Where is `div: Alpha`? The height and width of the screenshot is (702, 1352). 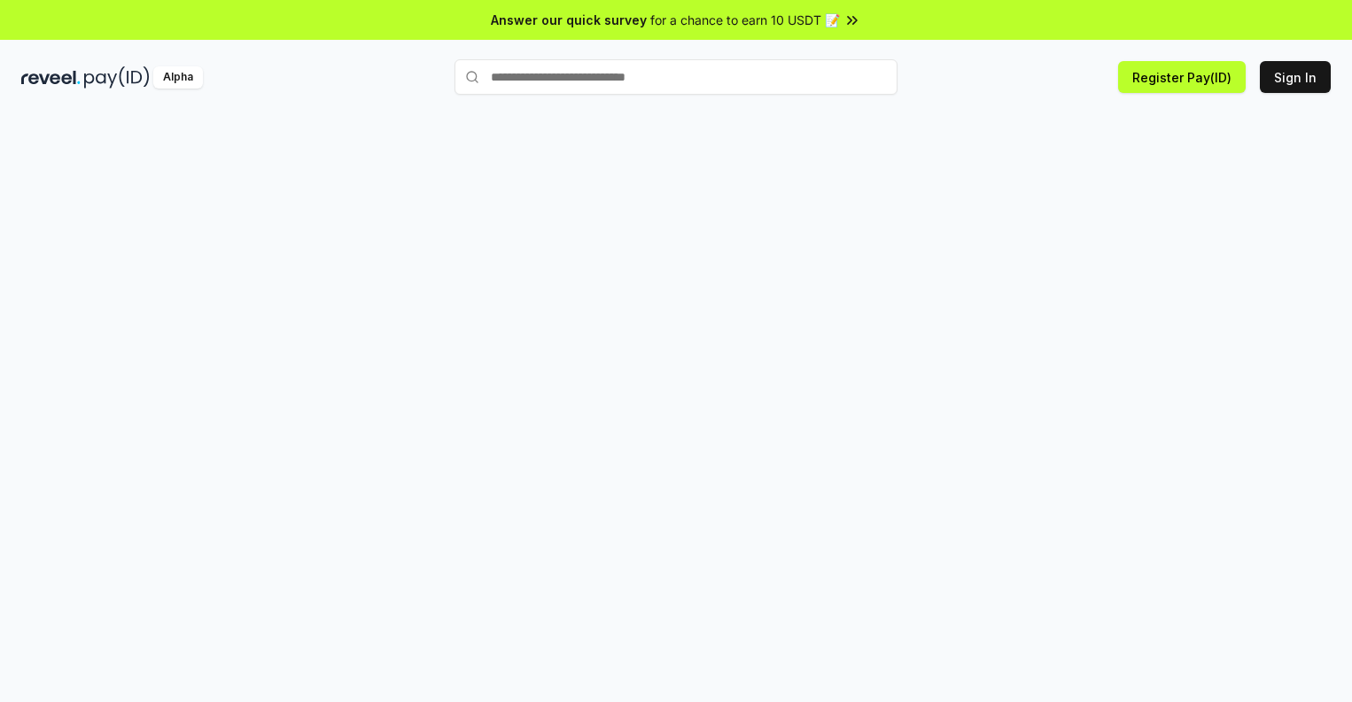
div: Alpha is located at coordinates (178, 77).